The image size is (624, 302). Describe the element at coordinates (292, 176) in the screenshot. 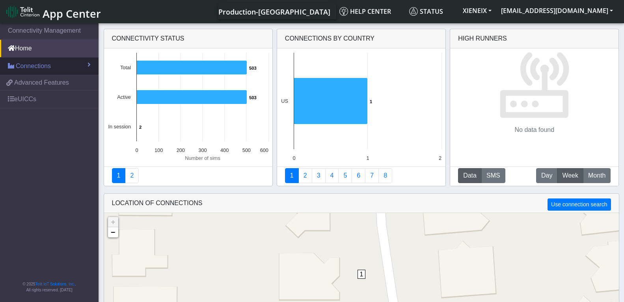

I see `a: Connections By Country` at that location.